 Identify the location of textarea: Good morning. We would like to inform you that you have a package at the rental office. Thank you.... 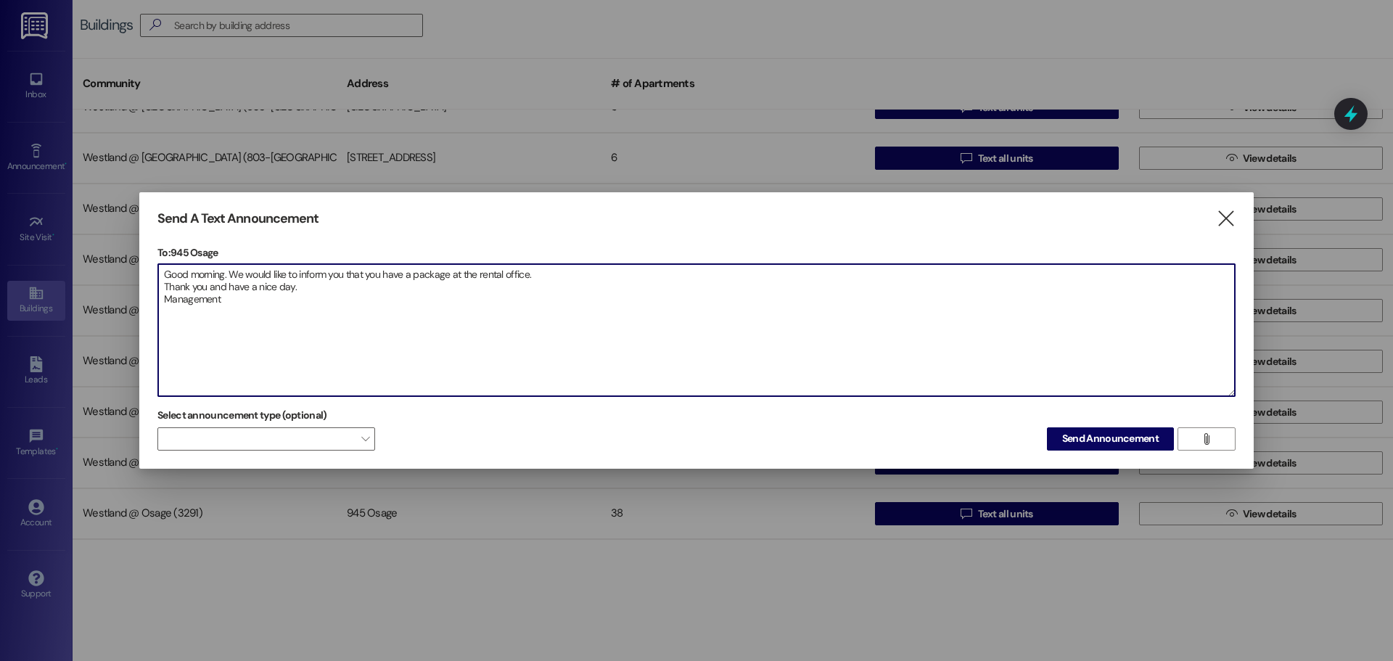
(697, 330).